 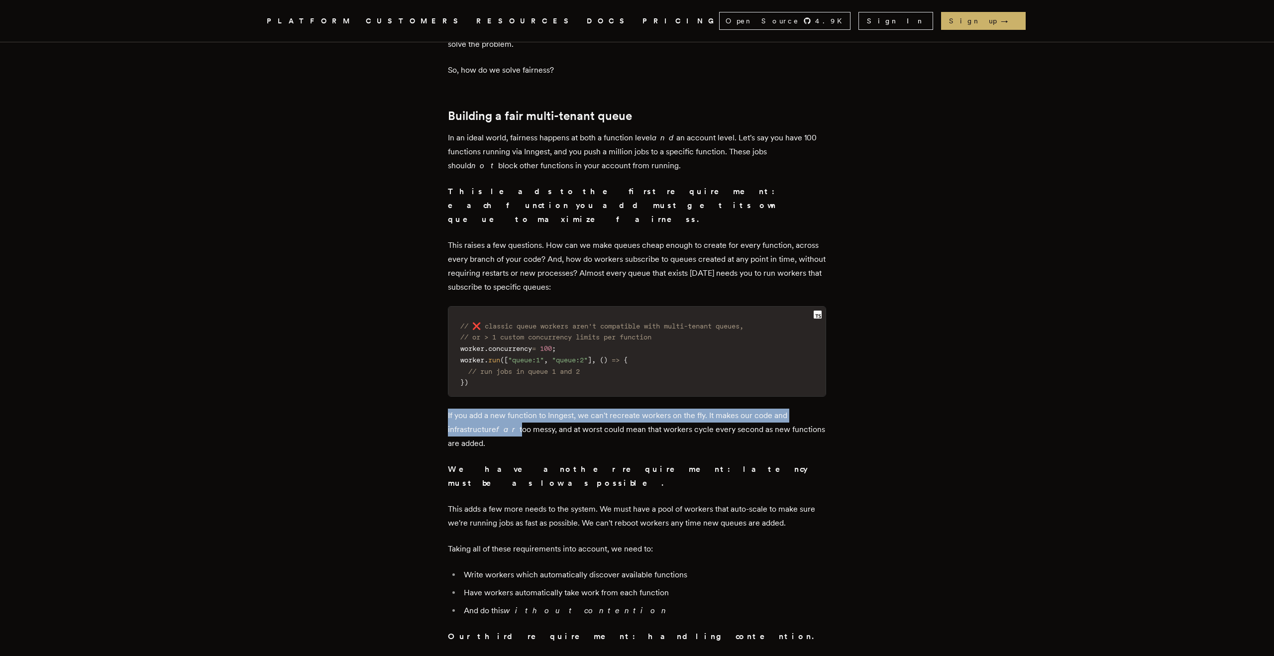 I want to click on span: Open Source, so click(x=763, y=21).